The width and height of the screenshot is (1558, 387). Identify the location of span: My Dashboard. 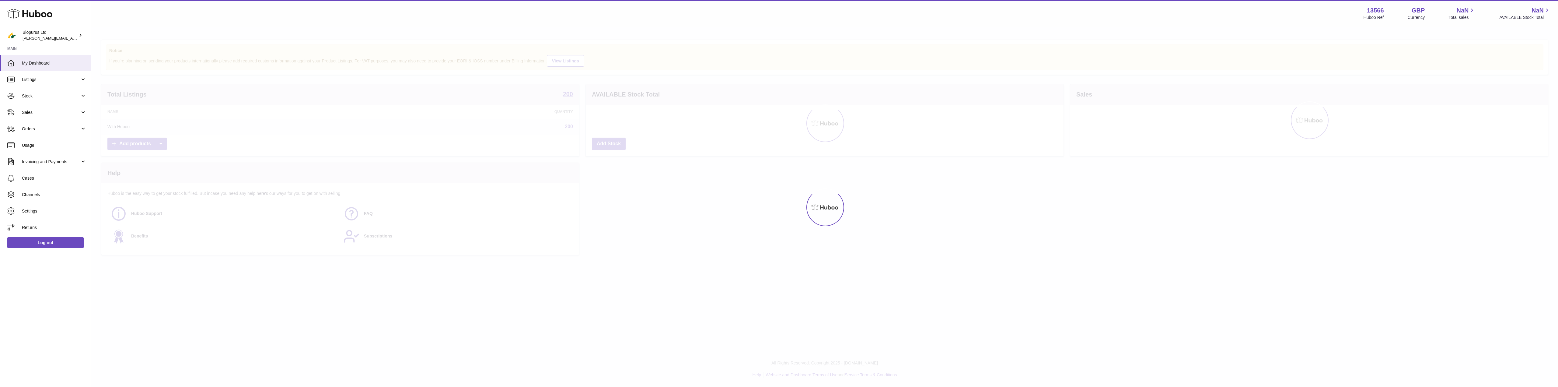
(54, 63).